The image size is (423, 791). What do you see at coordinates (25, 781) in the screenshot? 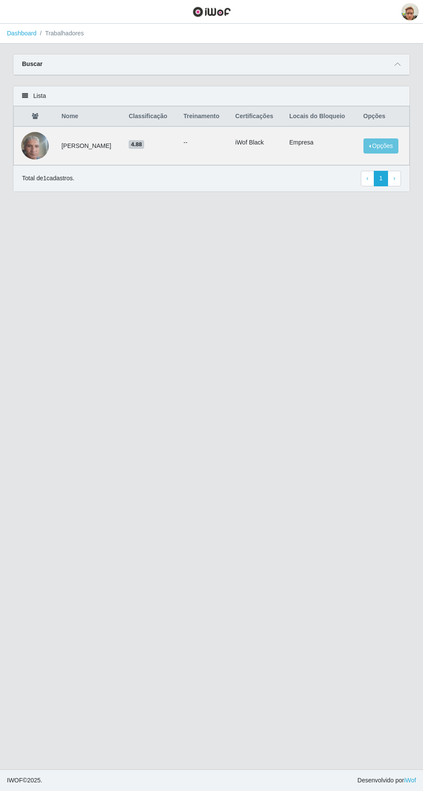
I see `span: © 2025 .` at bounding box center [25, 781].